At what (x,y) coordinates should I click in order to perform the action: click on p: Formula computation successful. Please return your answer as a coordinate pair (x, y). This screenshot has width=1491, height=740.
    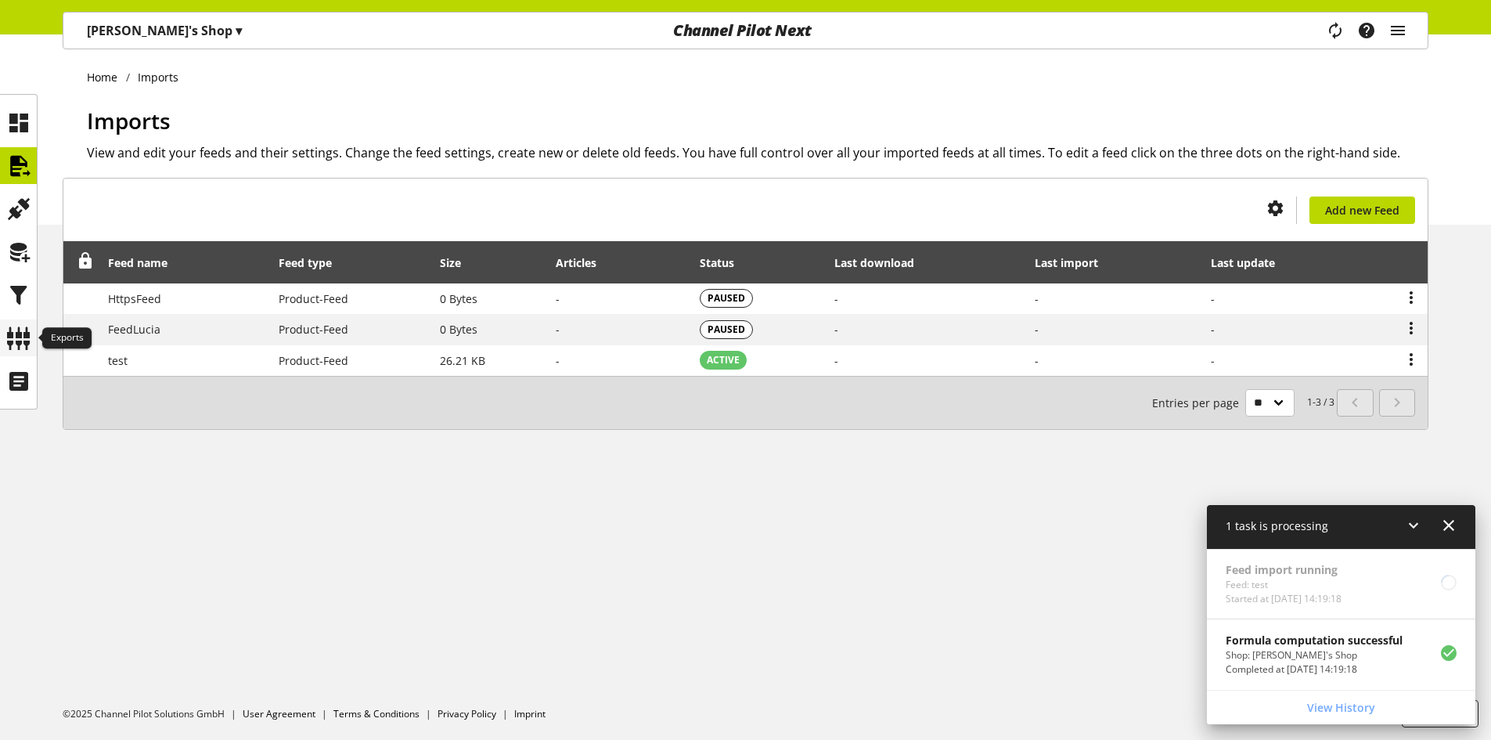
    Looking at the image, I should click on (1314, 640).